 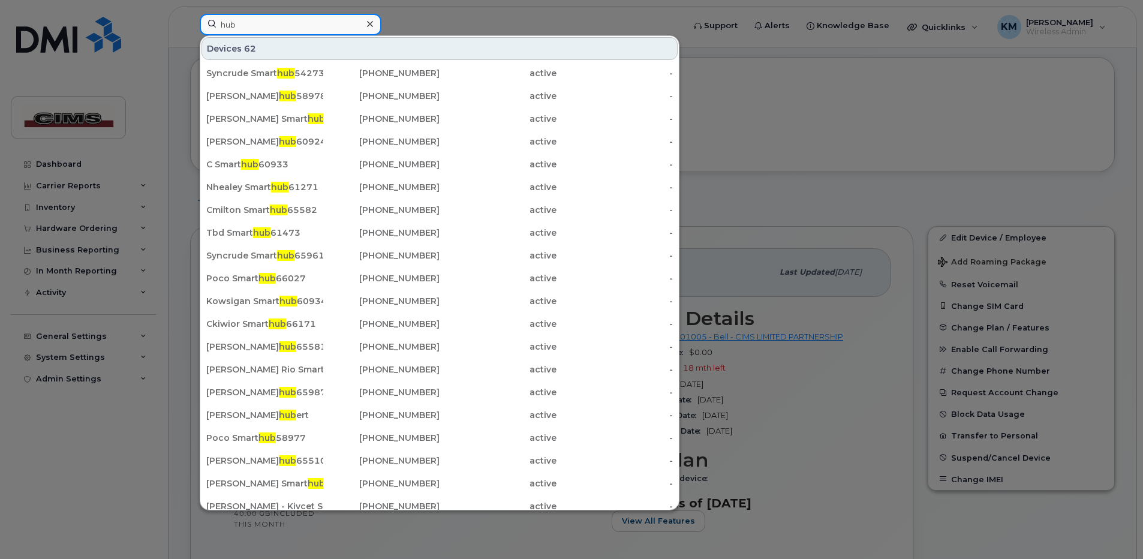 I want to click on div: Ckiwior Smart 66171, so click(x=265, y=324).